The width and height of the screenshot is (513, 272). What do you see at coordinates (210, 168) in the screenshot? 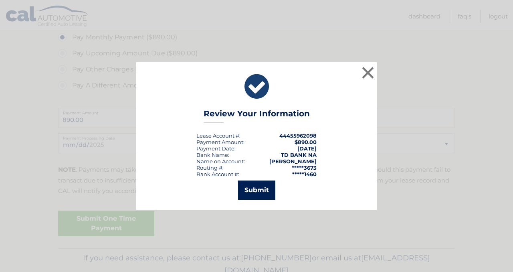
I see `div: Routing #:` at bounding box center [210, 168].